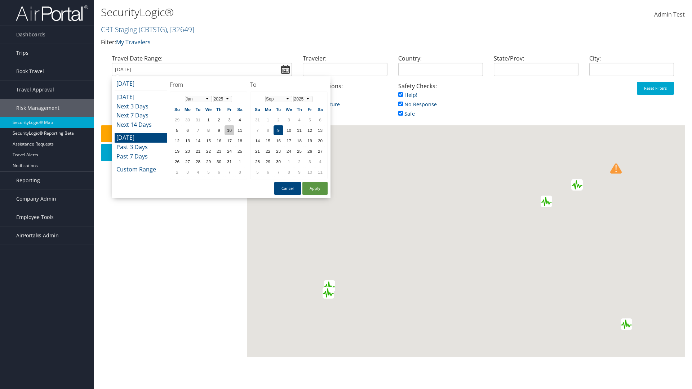  I want to click on span: Reporting, so click(28, 181).